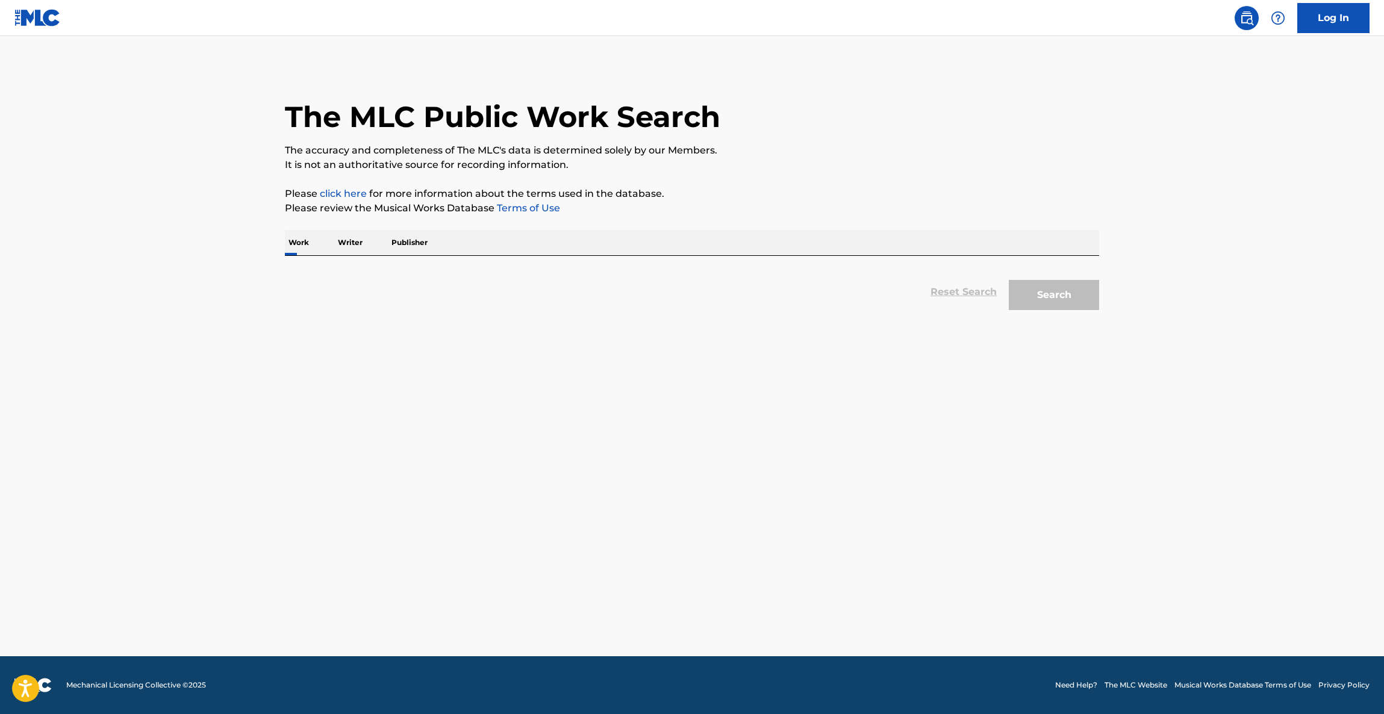 This screenshot has height=714, width=1384. Describe the element at coordinates (1344, 685) in the screenshot. I see `a: Privacy Policy` at that location.